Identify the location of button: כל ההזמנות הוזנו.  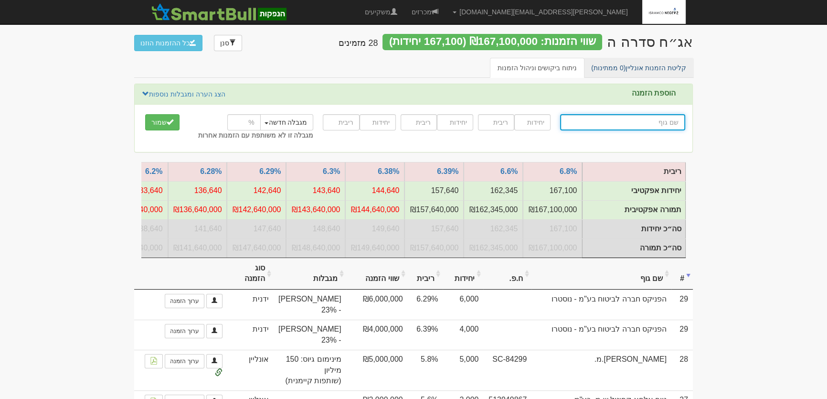
(168, 43).